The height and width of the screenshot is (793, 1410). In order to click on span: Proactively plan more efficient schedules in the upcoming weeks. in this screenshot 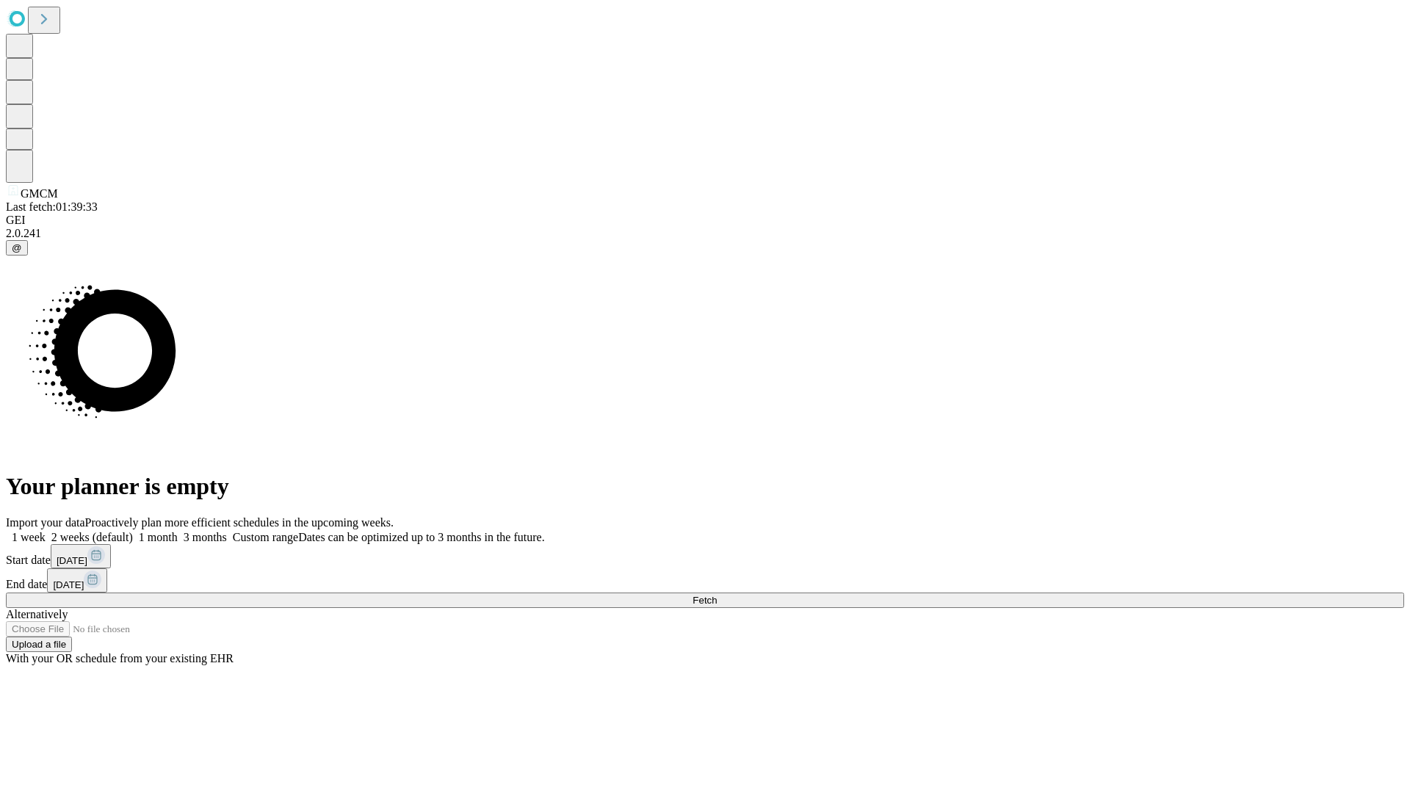, I will do `click(239, 522)`.